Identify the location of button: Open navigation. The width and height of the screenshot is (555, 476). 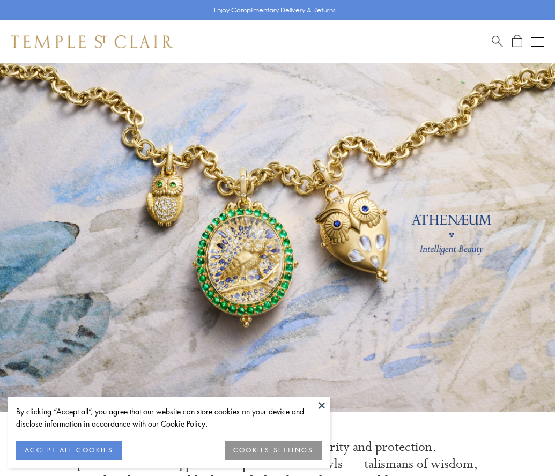
(538, 42).